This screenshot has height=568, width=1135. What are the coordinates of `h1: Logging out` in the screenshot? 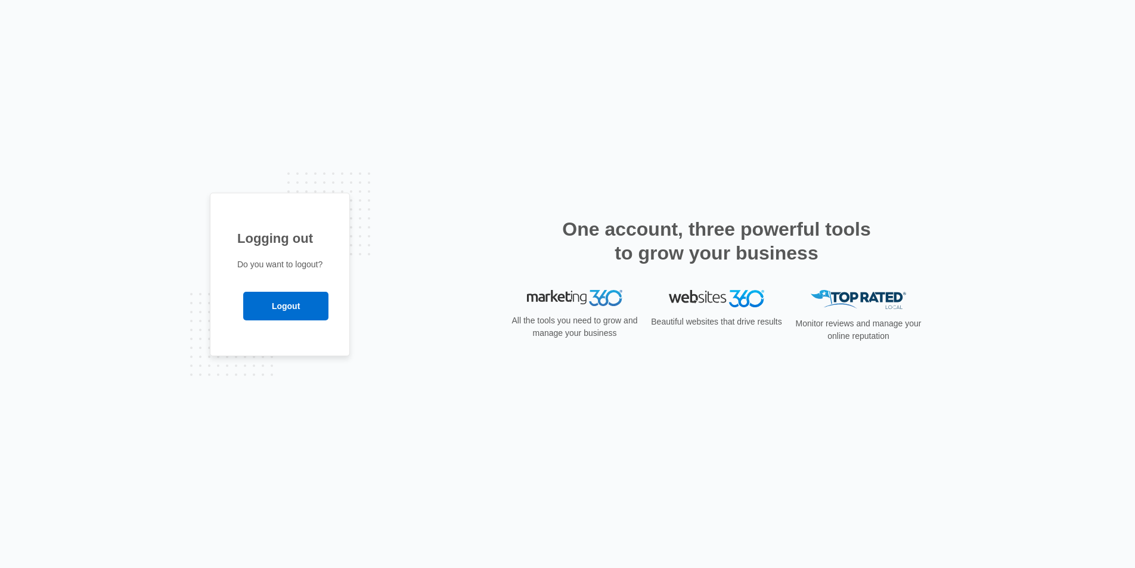 It's located at (280, 238).